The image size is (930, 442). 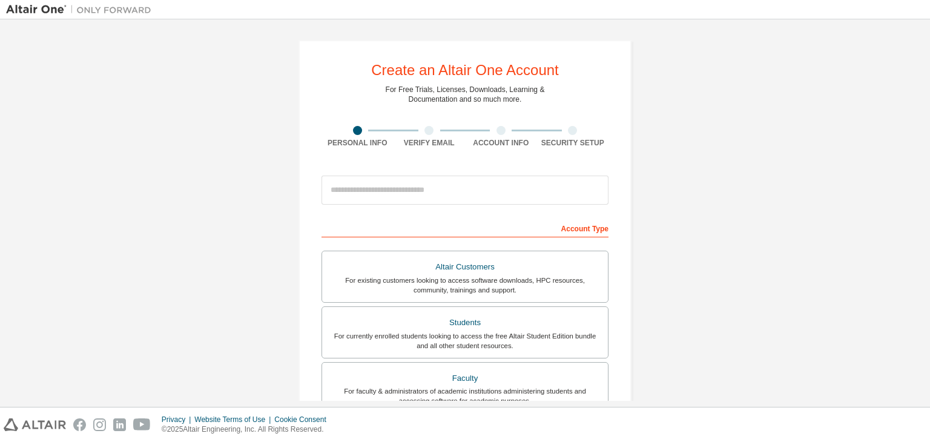 What do you see at coordinates (303, 420) in the screenshot?
I see `div: Cookie Consent` at bounding box center [303, 420].